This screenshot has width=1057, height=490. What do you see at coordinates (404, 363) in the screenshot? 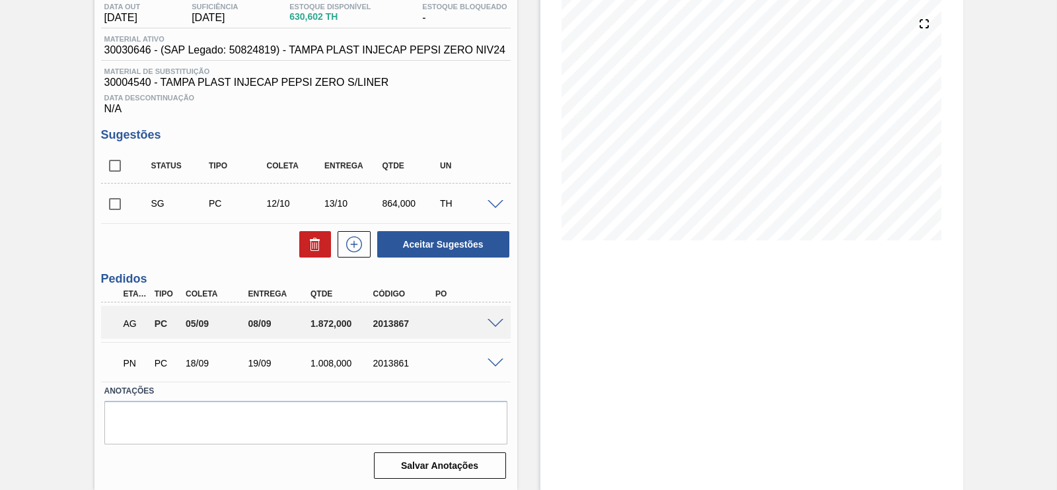
I see `div: 2013861` at bounding box center [404, 363].